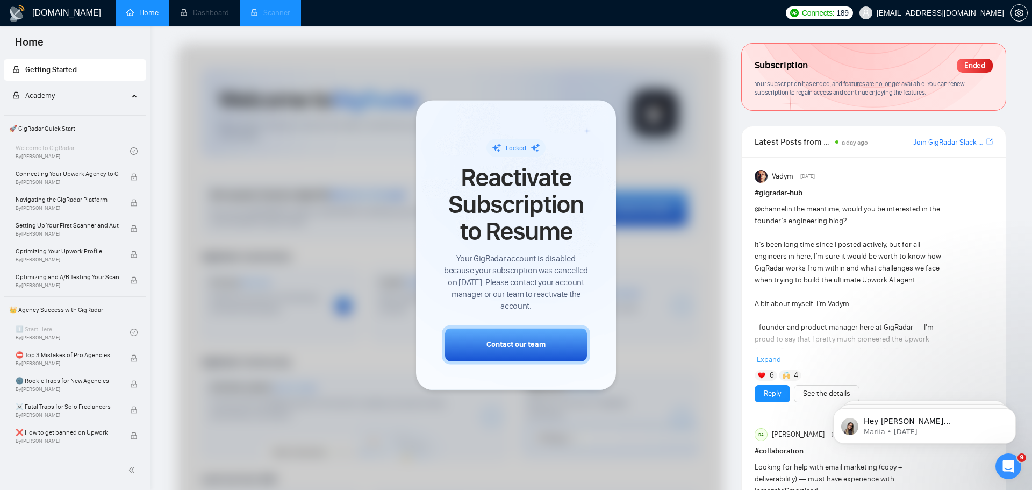 Image resolution: width=1032 pixels, height=490 pixels. I want to click on span: Optimizing and A/B Testing Your Scanner for Better Results, so click(67, 277).